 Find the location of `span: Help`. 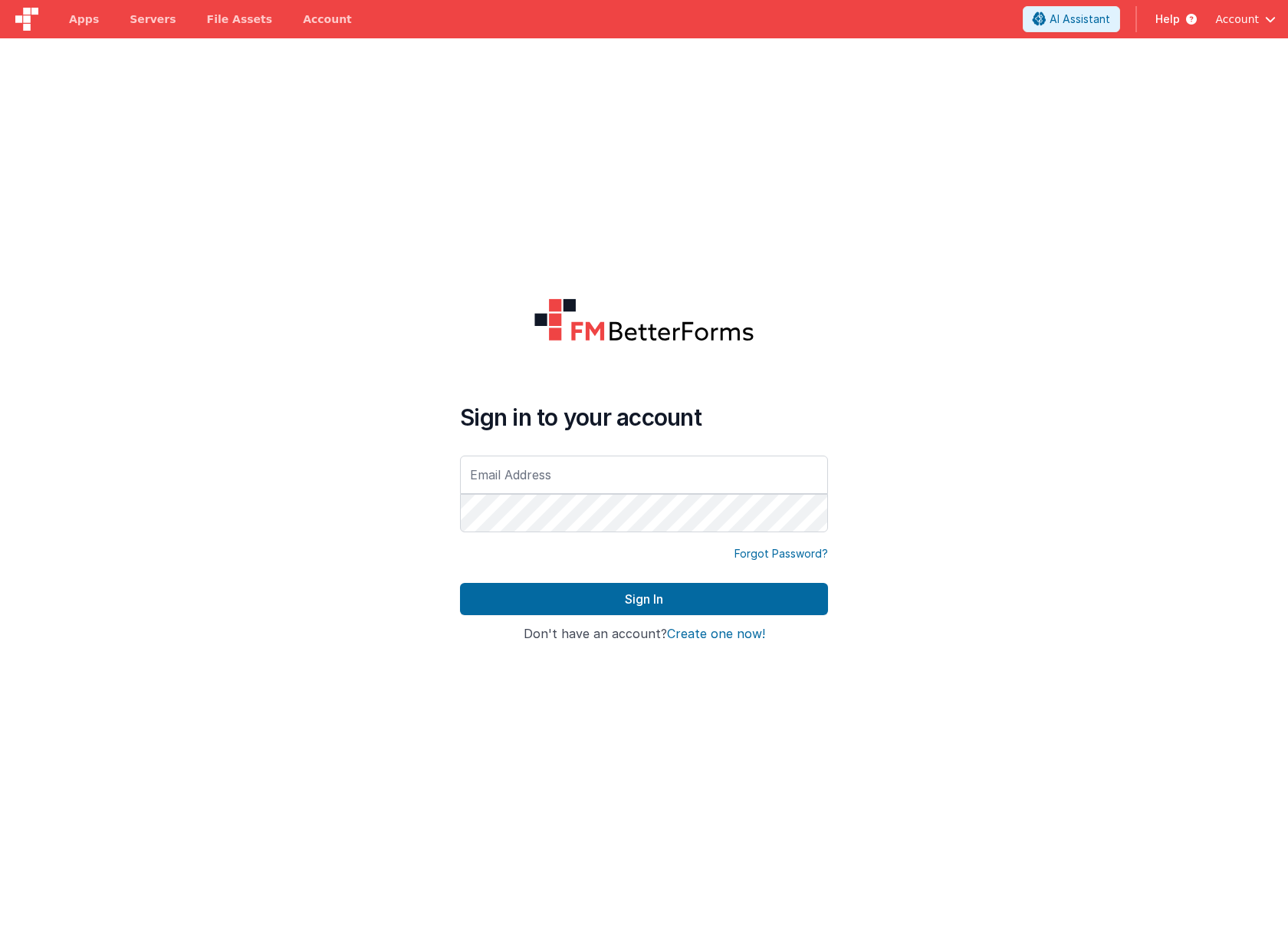

span: Help is located at coordinates (1167, 19).